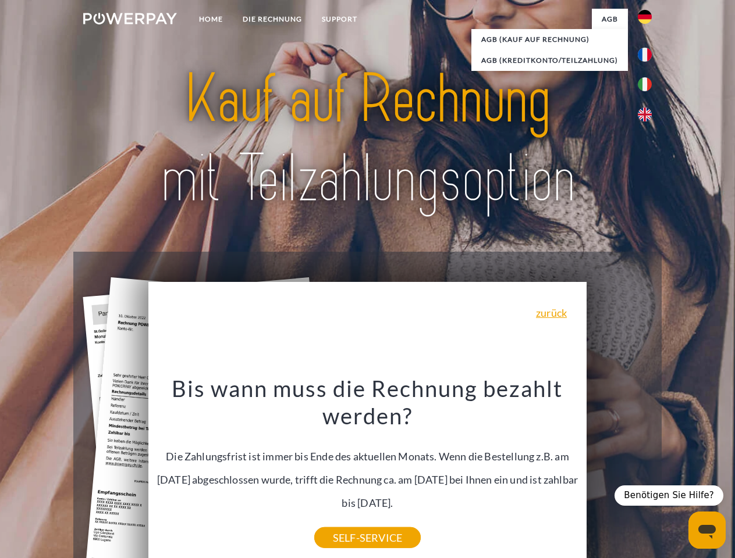 The image size is (735, 558). I want to click on img: logo-powerpay-white.svg, so click(130, 19).